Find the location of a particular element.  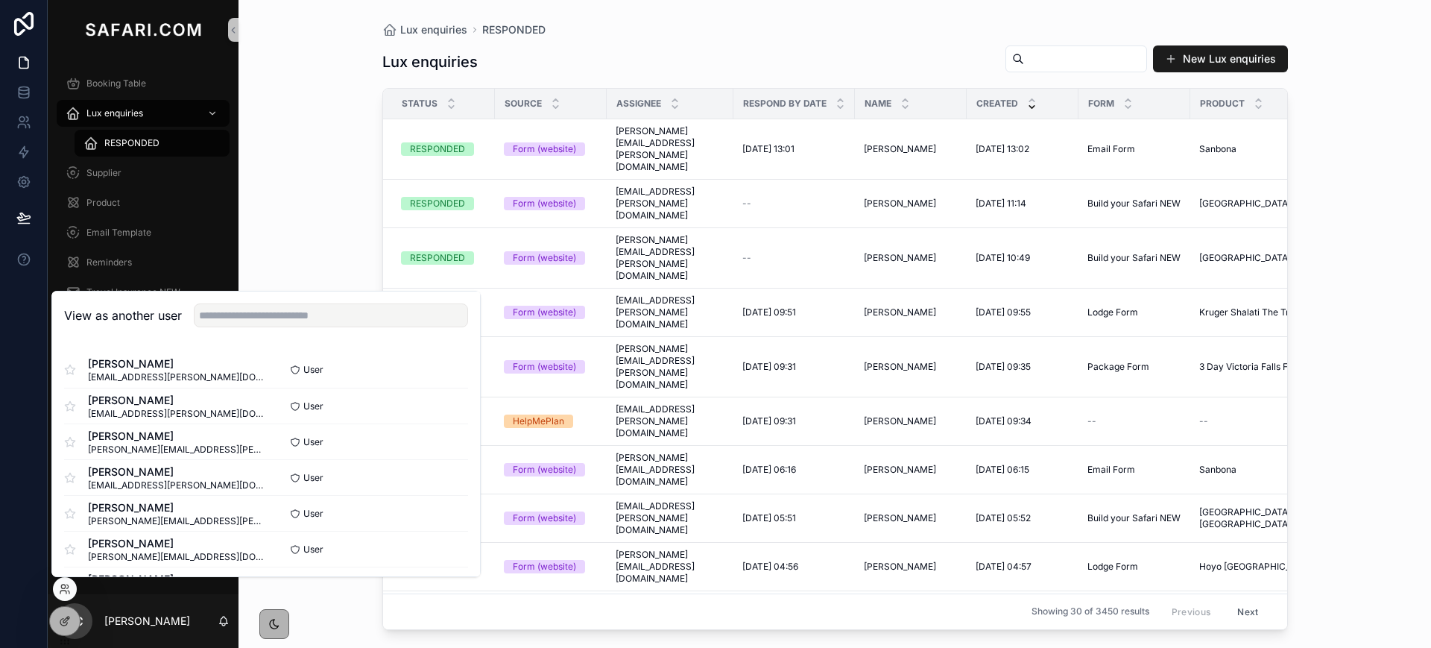

span: Kruger Shalati The Train On The Bridge is located at coordinates (1282, 312).